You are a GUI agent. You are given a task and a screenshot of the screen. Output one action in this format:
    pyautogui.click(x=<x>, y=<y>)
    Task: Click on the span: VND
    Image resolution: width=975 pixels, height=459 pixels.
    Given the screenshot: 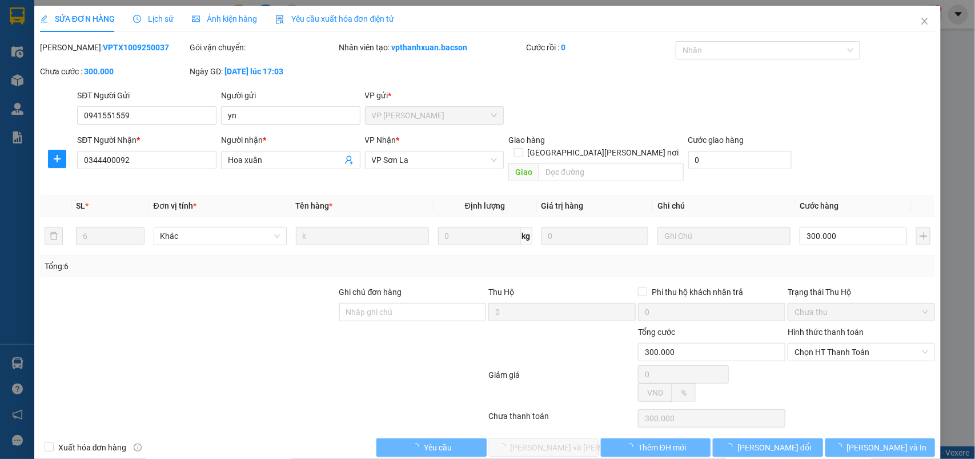 What is the action you would take?
    pyautogui.click(x=655, y=392)
    